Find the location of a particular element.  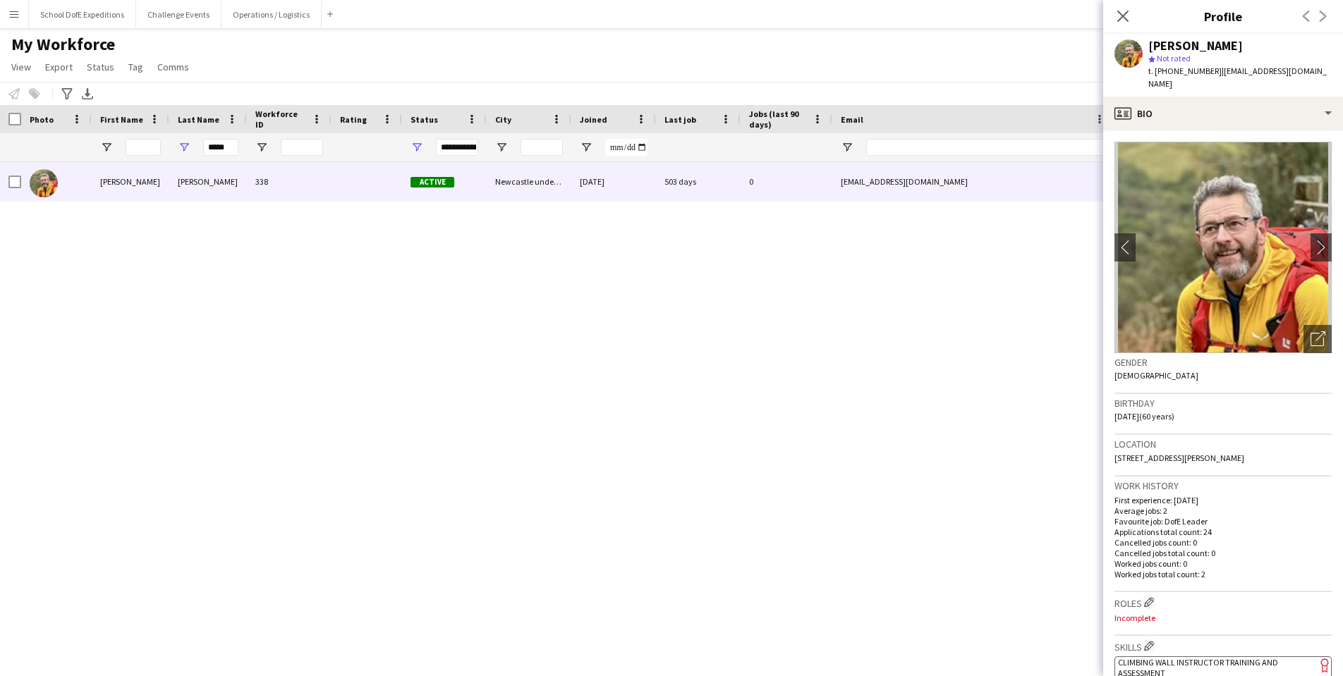

div: 503 days is located at coordinates (698, 181).